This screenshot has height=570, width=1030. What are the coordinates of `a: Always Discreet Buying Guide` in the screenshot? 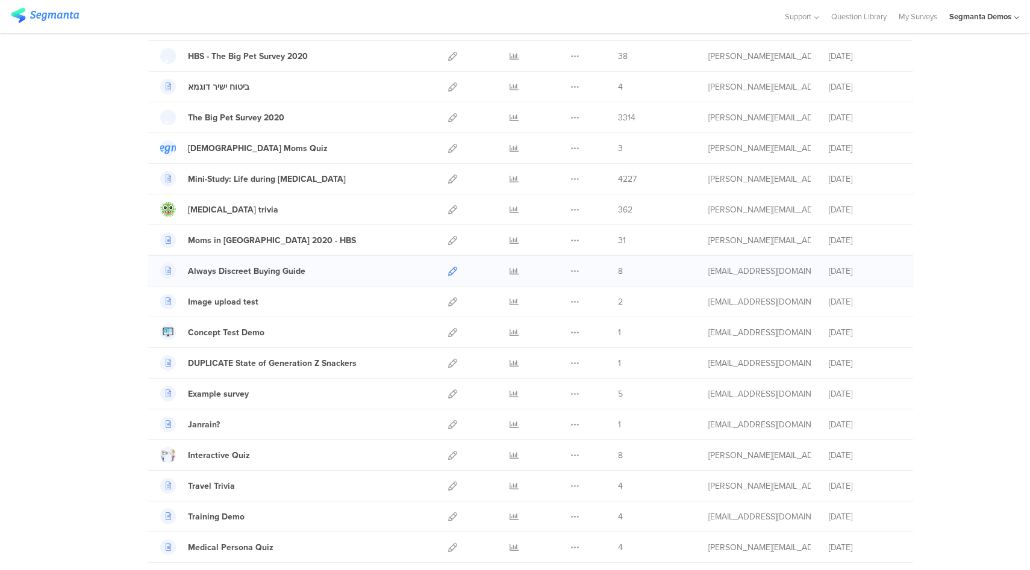 It's located at (232, 271).